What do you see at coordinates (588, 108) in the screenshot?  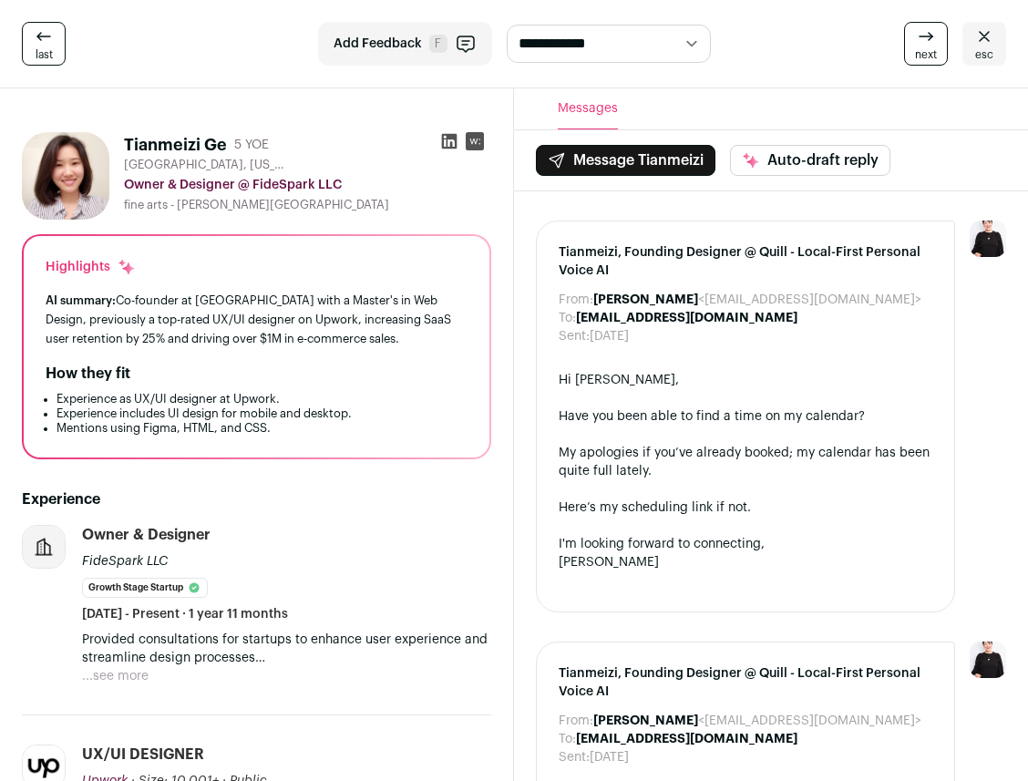 I see `button: Messages` at bounding box center [588, 108].